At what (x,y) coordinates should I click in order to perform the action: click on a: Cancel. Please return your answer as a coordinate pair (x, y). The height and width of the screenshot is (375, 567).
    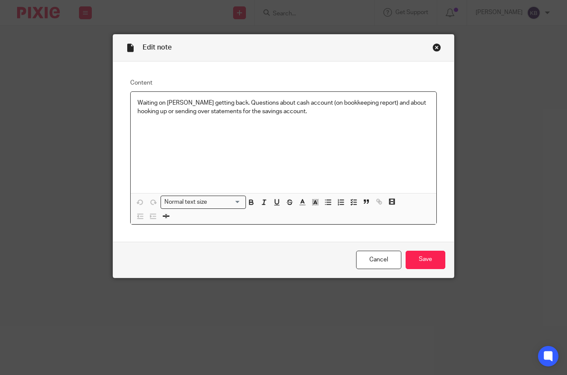
    Looking at the image, I should click on (379, 260).